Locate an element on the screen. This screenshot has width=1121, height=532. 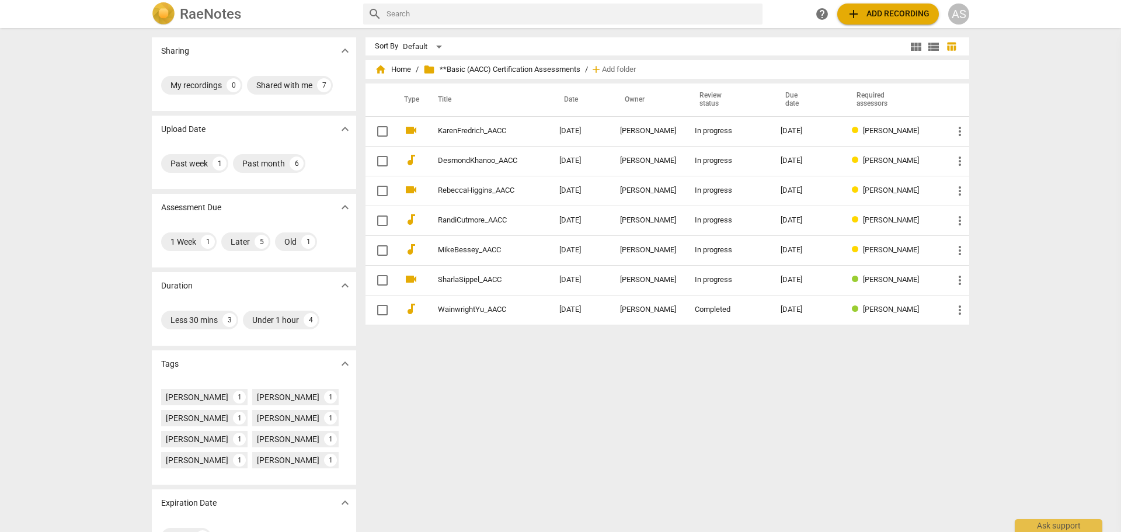
a: Help is located at coordinates (822, 14).